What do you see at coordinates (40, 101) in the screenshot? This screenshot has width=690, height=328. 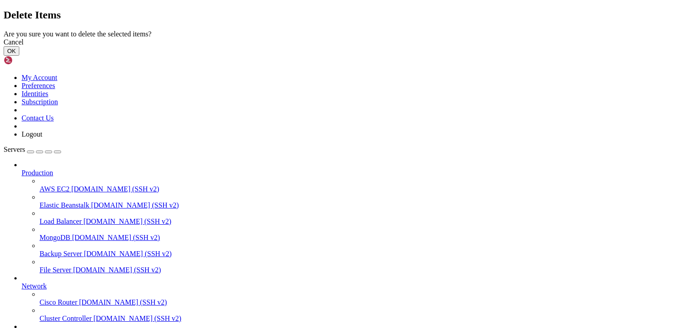 I see `a: Subscription` at bounding box center [40, 101].